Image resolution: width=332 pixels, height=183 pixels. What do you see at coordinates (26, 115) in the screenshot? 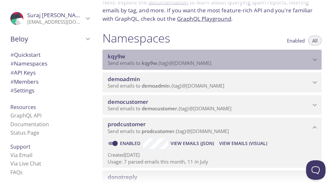
I see `a: GraphQL API` at bounding box center [26, 115].